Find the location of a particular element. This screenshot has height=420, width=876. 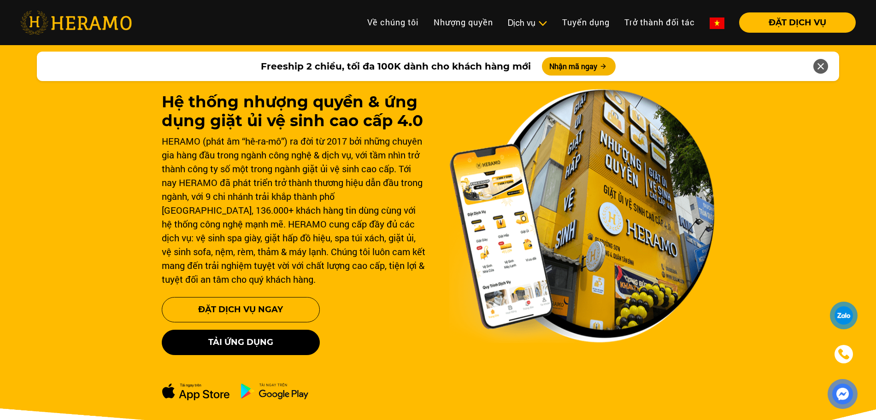

img: heramo-logo.png is located at coordinates (76, 23).